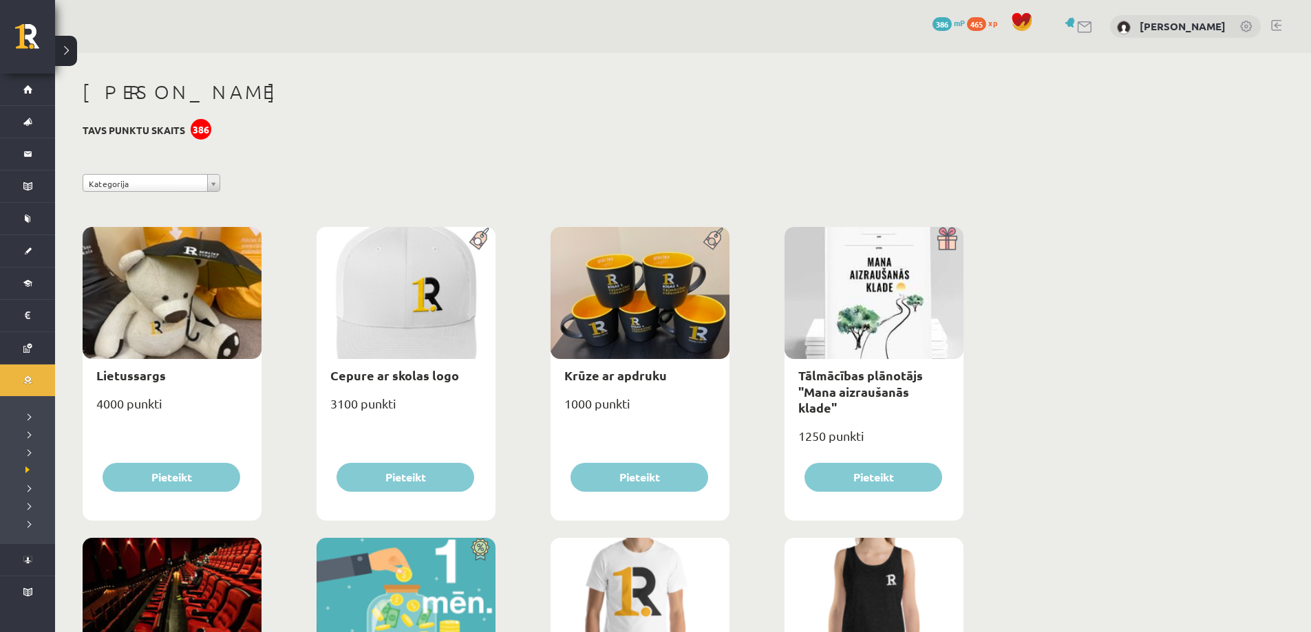 The height and width of the screenshot is (632, 1311). I want to click on a: 465 xp, so click(985, 23).